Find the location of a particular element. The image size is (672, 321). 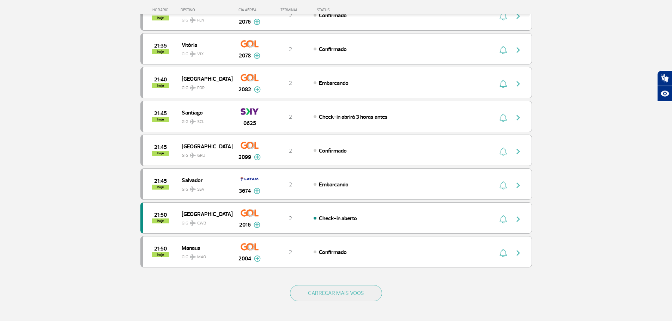

span: 2082 is located at coordinates (245, 90).